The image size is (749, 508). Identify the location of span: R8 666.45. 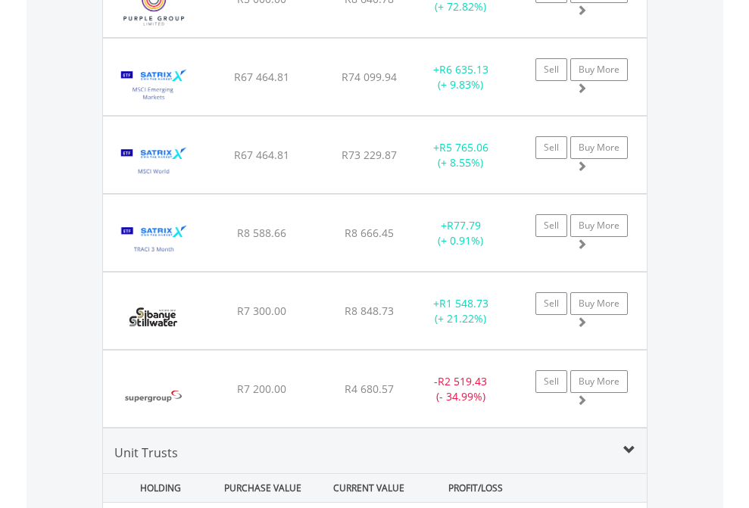
(369, 233).